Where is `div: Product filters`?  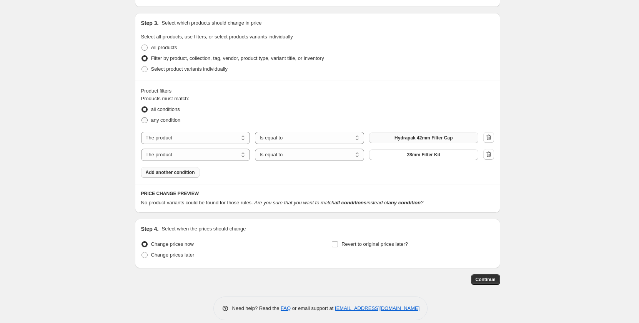 div: Product filters is located at coordinates (318, 91).